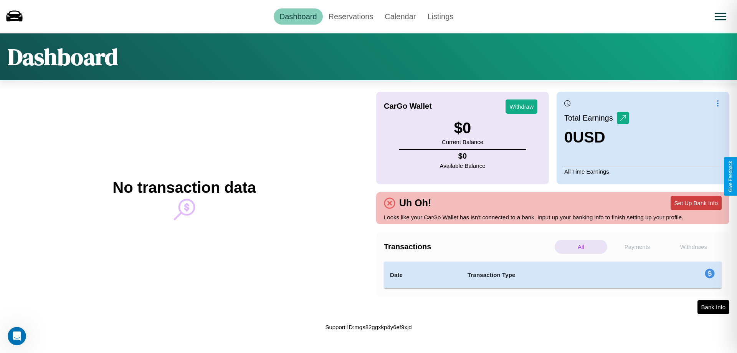 The image size is (737, 353). What do you see at coordinates (521, 106) in the screenshot?
I see `button: Withdraw` at bounding box center [521, 106].